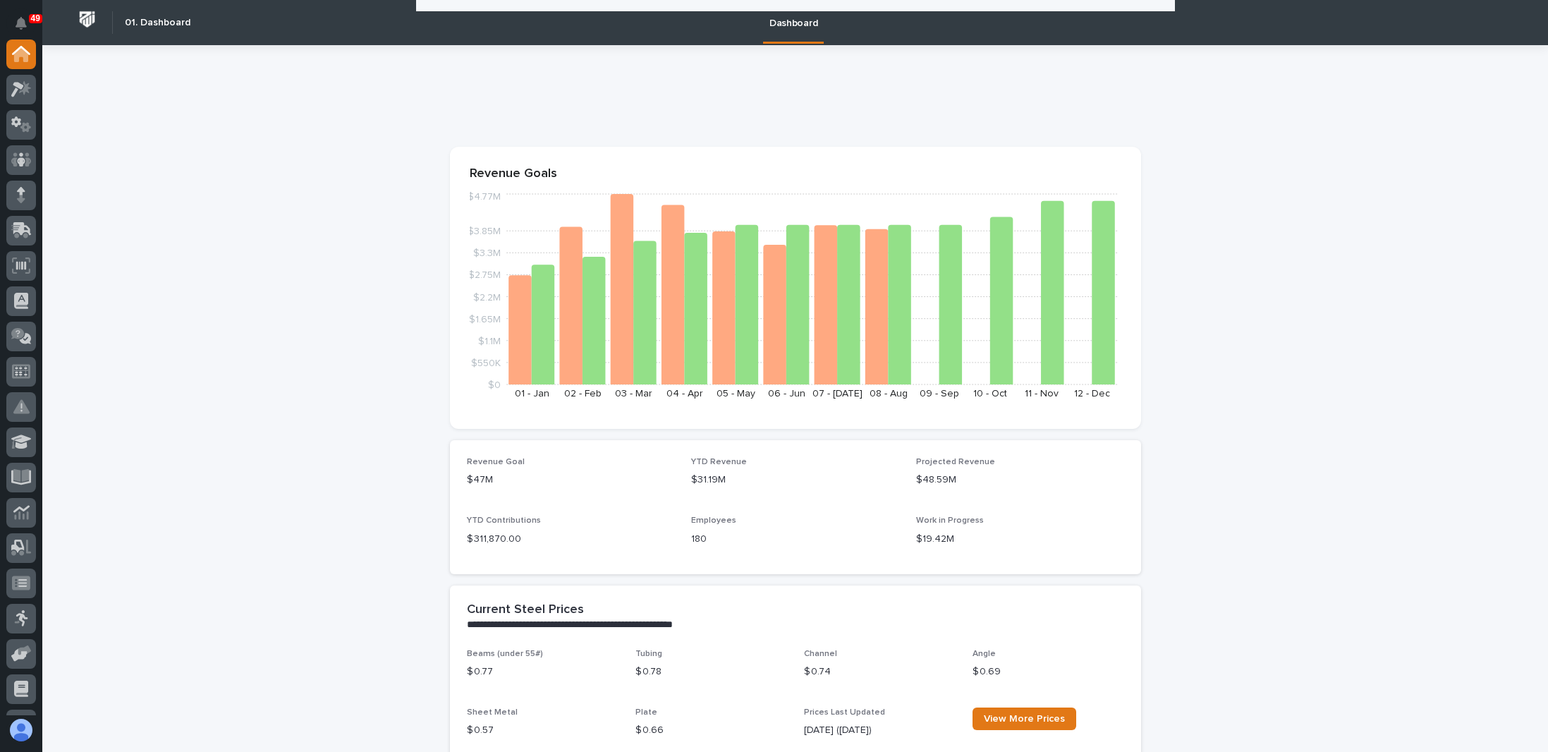 Image resolution: width=1548 pixels, height=752 pixels. What do you see at coordinates (1091, 393) in the screenshot?
I see `text: 12 - Dec` at bounding box center [1091, 393].